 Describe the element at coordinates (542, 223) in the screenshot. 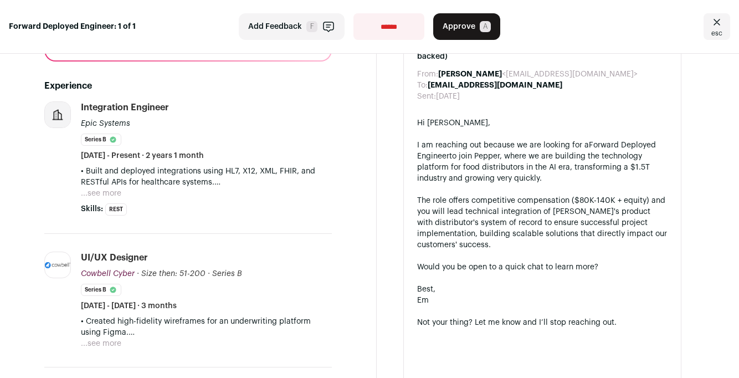

I see `div: The role offers competitive compensation ($80K-140K + equity) and you will lead technical integra...` at that location.